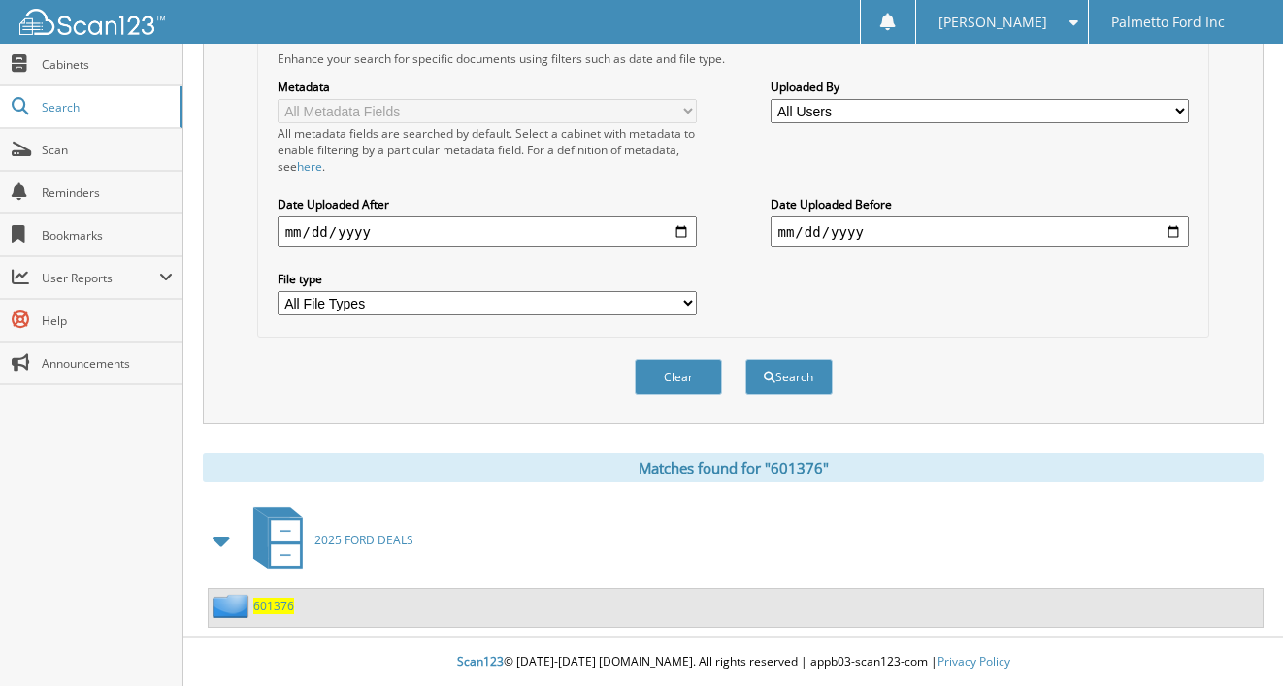  Describe the element at coordinates (327, 540) in the screenshot. I see `a: 2025 FORD DEALS` at that location.